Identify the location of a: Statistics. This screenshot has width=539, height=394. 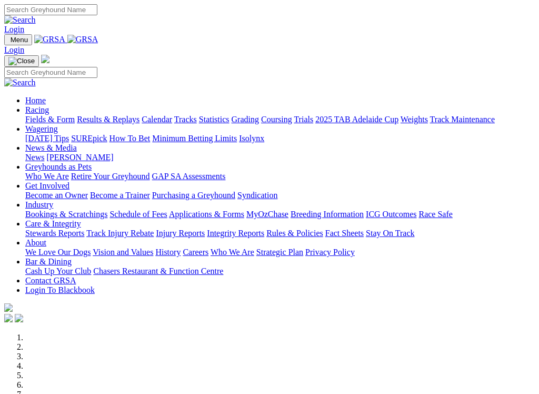
(214, 119).